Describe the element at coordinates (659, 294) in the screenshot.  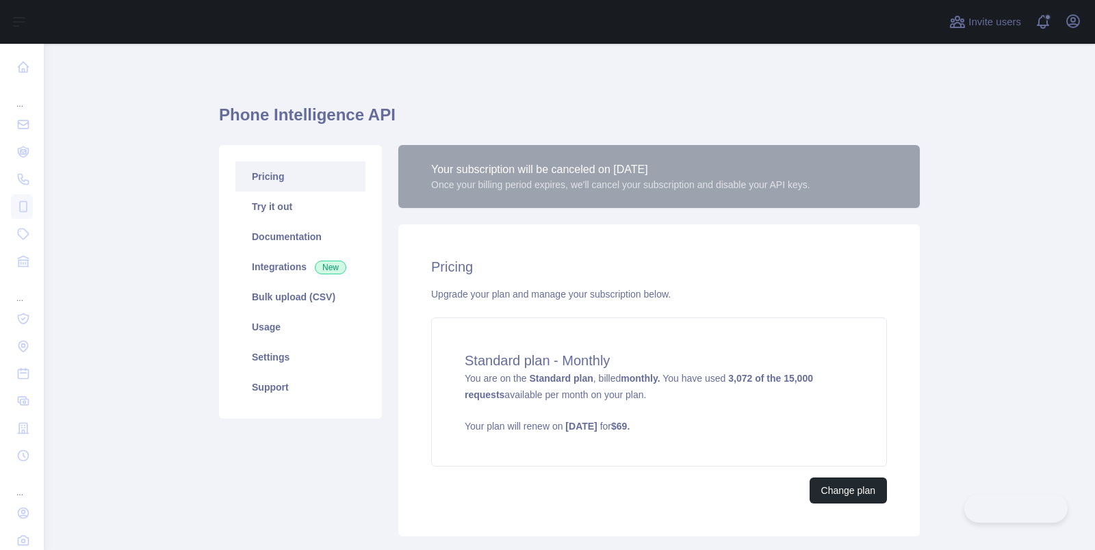
I see `div: Upgrade your plan and manage your subscription below.` at that location.